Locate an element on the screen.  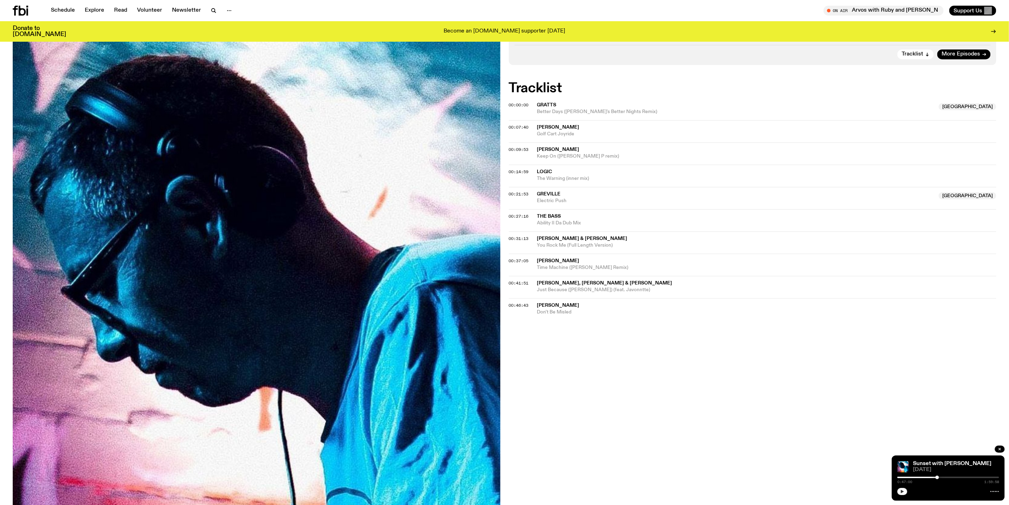
span: 00:09:53 is located at coordinates (519, 149).